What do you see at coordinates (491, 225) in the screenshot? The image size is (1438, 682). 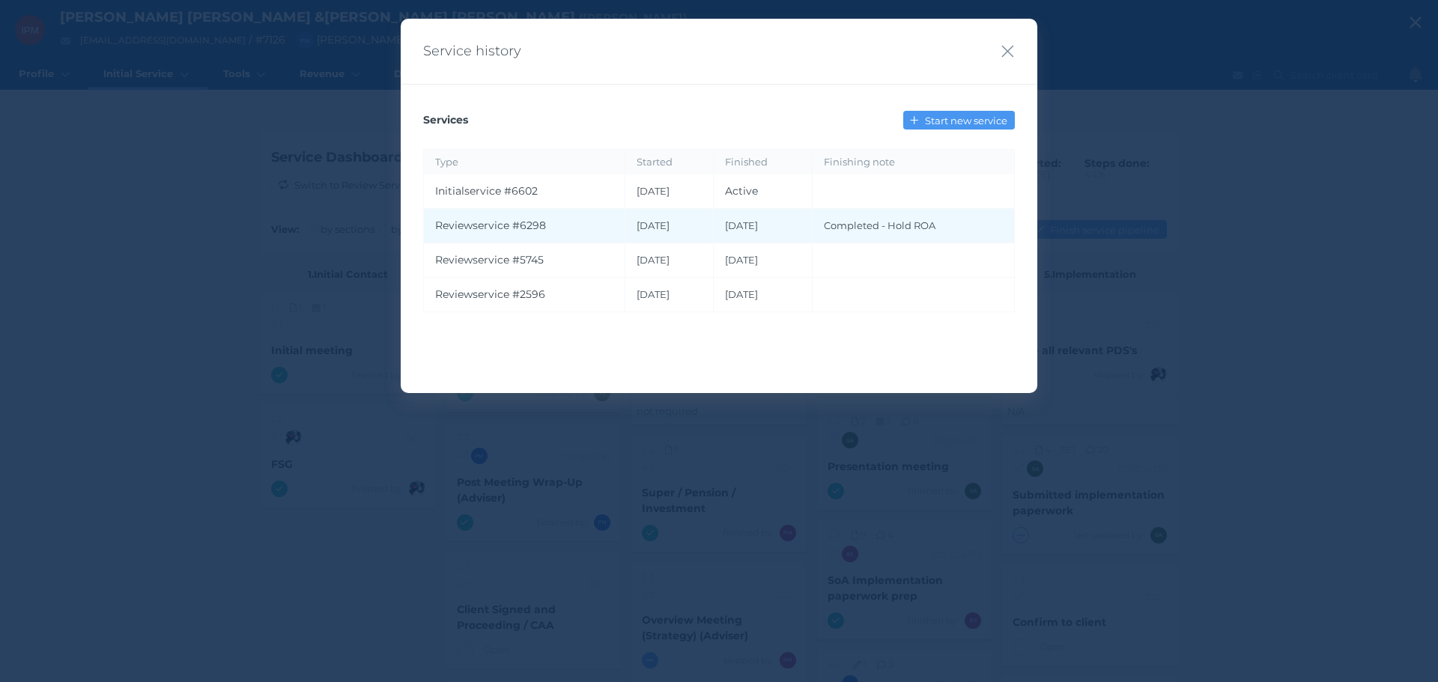 I see `span: Review service # 6298` at bounding box center [491, 225].